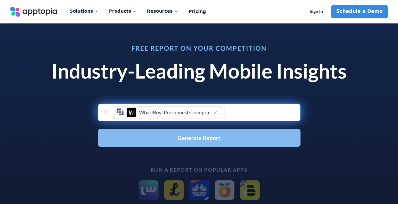 The width and height of the screenshot is (398, 204). Describe the element at coordinates (199, 138) in the screenshot. I see `button: Generate Report` at that location.